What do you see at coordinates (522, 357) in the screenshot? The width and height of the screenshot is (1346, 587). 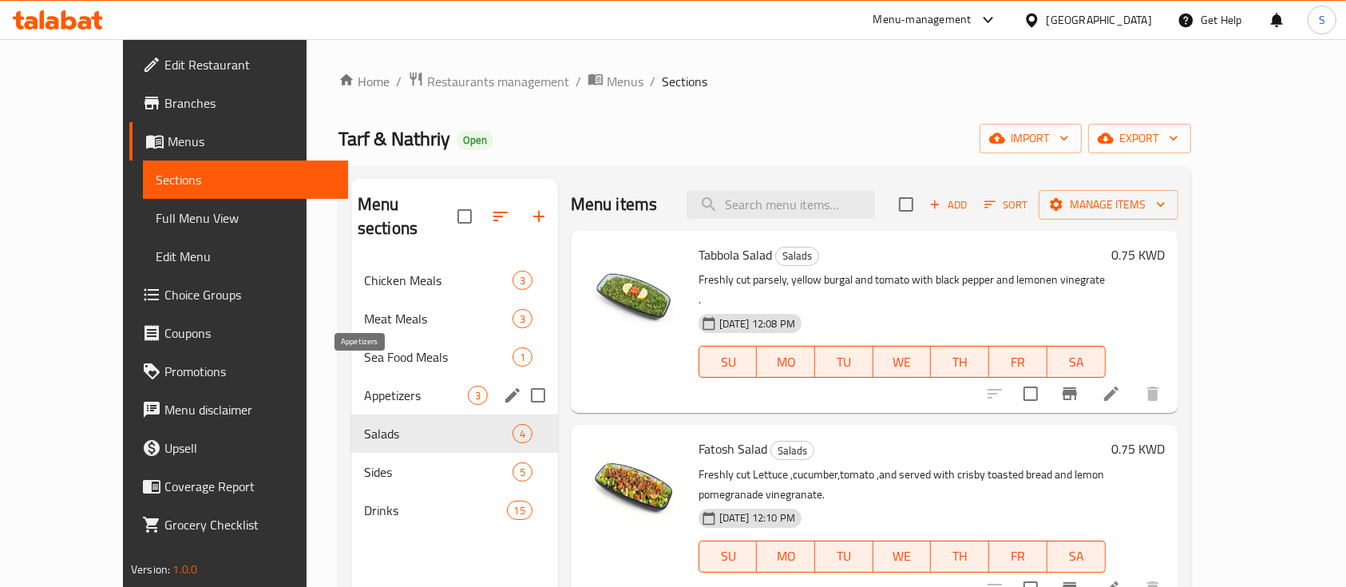 I see `span: 1` at bounding box center [522, 357].